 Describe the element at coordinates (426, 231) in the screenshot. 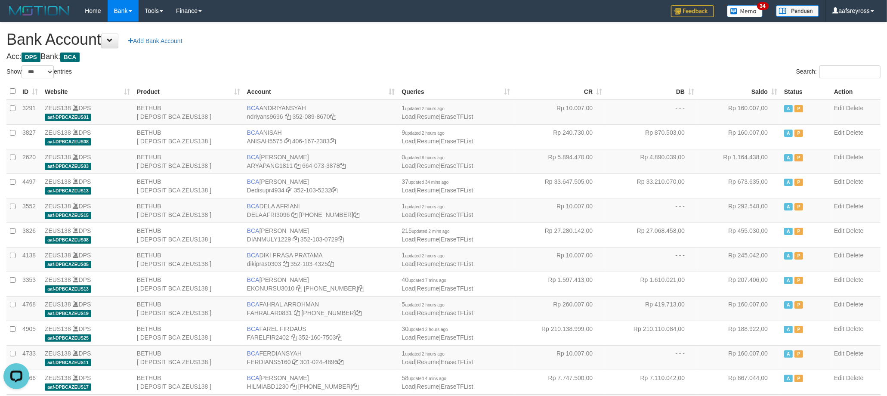

I see `span: 215` at that location.